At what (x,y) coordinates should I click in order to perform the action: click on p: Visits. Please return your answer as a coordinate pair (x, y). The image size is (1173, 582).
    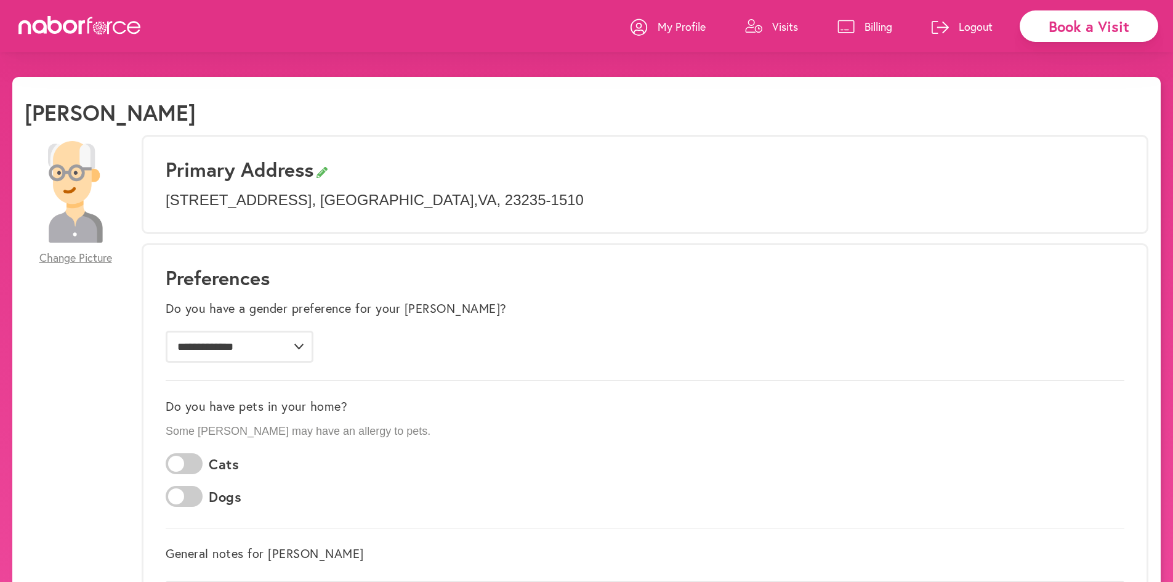
    Looking at the image, I should click on (785, 26).